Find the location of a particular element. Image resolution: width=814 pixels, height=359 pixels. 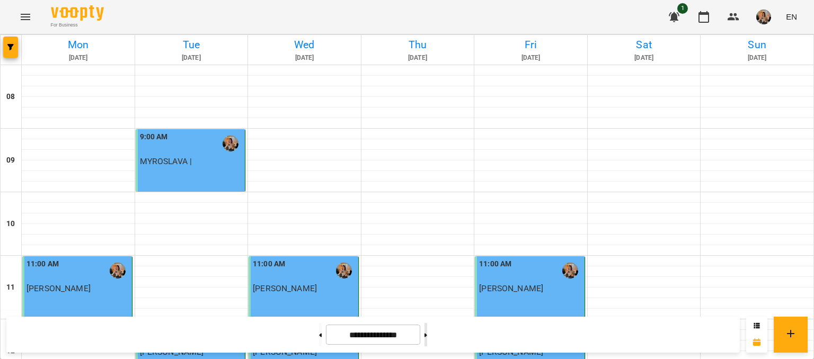

span: EN is located at coordinates (791, 16).